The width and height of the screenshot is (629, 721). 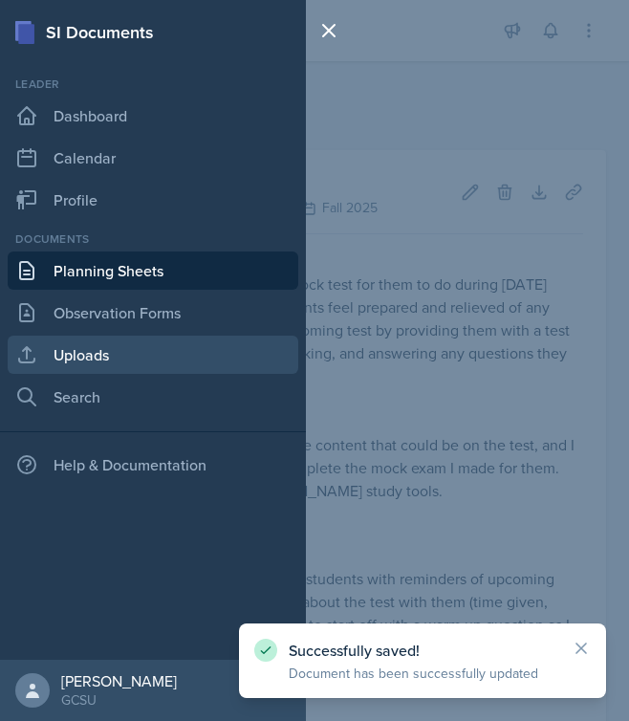 I want to click on a: Profile, so click(x=153, y=200).